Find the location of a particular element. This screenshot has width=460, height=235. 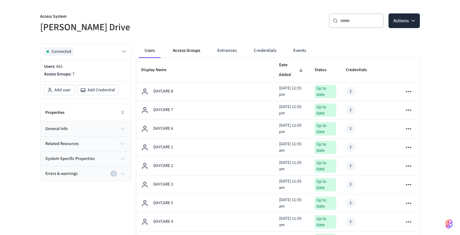

p: DAYCARE 1 is located at coordinates (163, 147).